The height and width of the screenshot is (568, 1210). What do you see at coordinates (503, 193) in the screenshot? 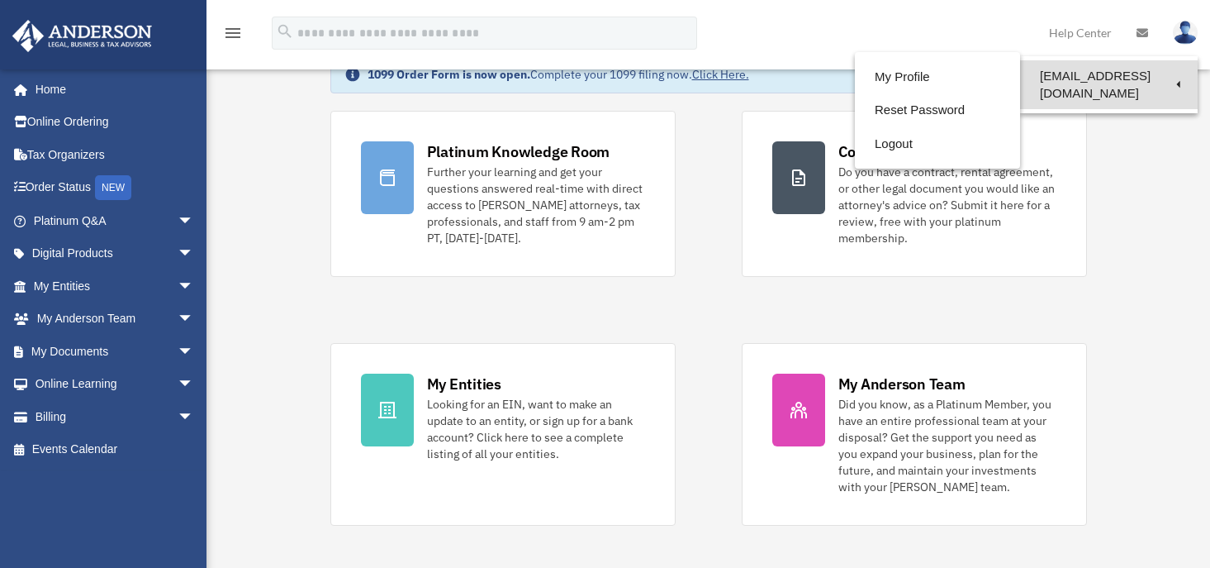
I see `a: Platinum Knowledge Room Further your learning and get your questions answered real-time with dire...` at bounding box center [503, 193].